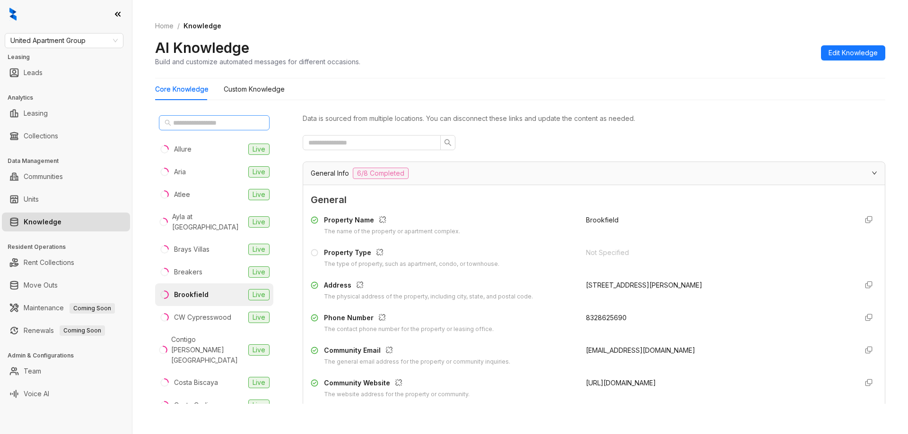  What do you see at coordinates (66, 263) in the screenshot?
I see `li: Rent Collections` at bounding box center [66, 263].